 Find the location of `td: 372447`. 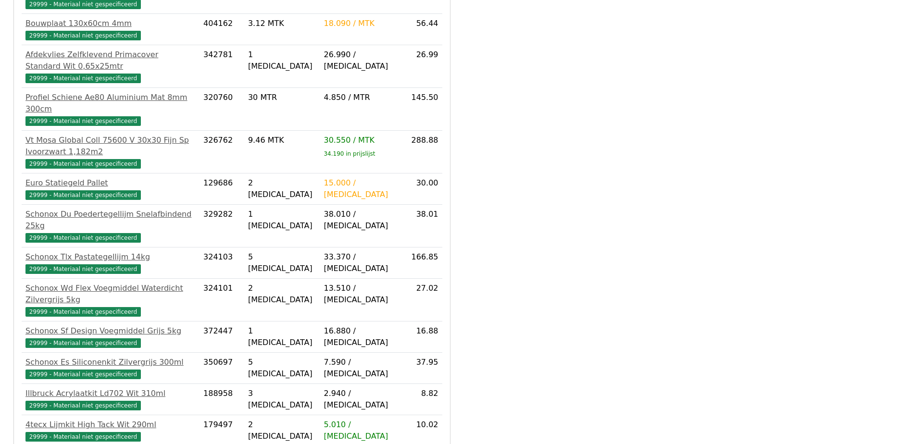

td: 372447 is located at coordinates (222, 337).